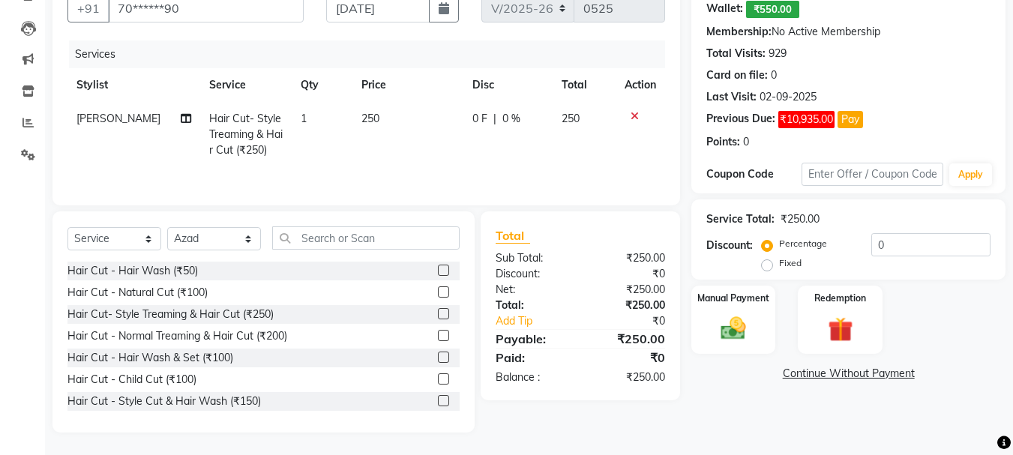 The image size is (1013, 455). Describe the element at coordinates (532, 258) in the screenshot. I see `div: Sub Total:` at that location.